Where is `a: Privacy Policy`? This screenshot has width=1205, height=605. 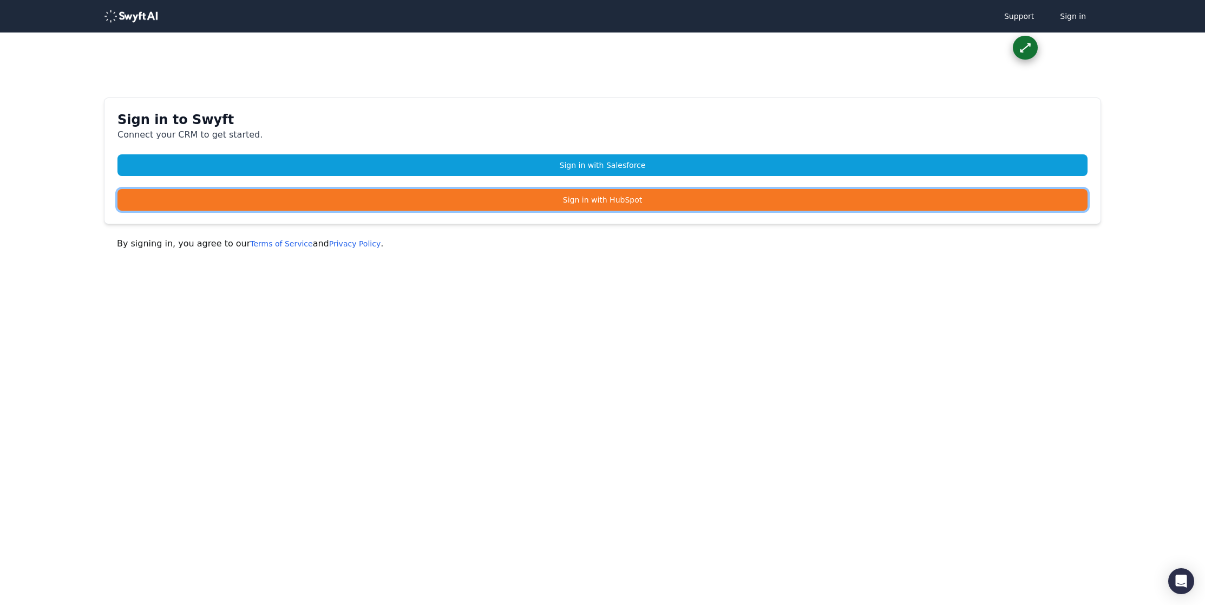 a: Privacy Policy is located at coordinates (355, 244).